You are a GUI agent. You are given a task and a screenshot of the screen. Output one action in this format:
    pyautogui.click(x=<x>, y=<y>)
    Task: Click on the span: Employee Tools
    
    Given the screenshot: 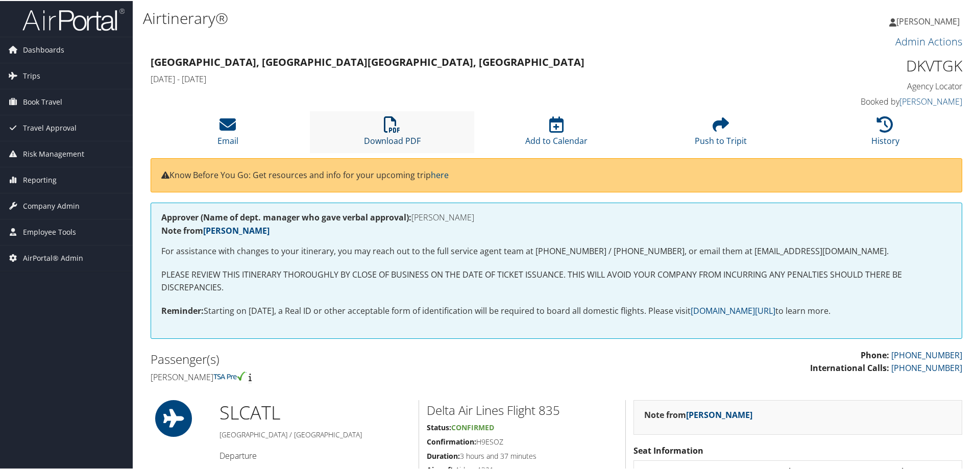 What is the action you would take?
    pyautogui.click(x=50, y=231)
    